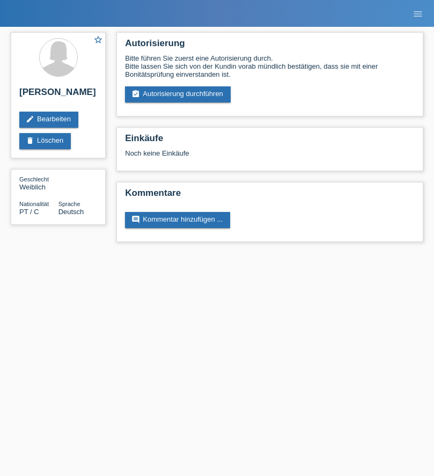 The width and height of the screenshot is (434, 476). I want to click on a: star_border, so click(98, 40).